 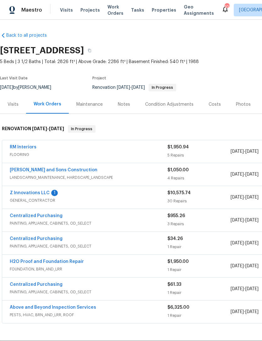 What do you see at coordinates (66, 10) in the screenshot?
I see `span: Visits` at bounding box center [66, 10].